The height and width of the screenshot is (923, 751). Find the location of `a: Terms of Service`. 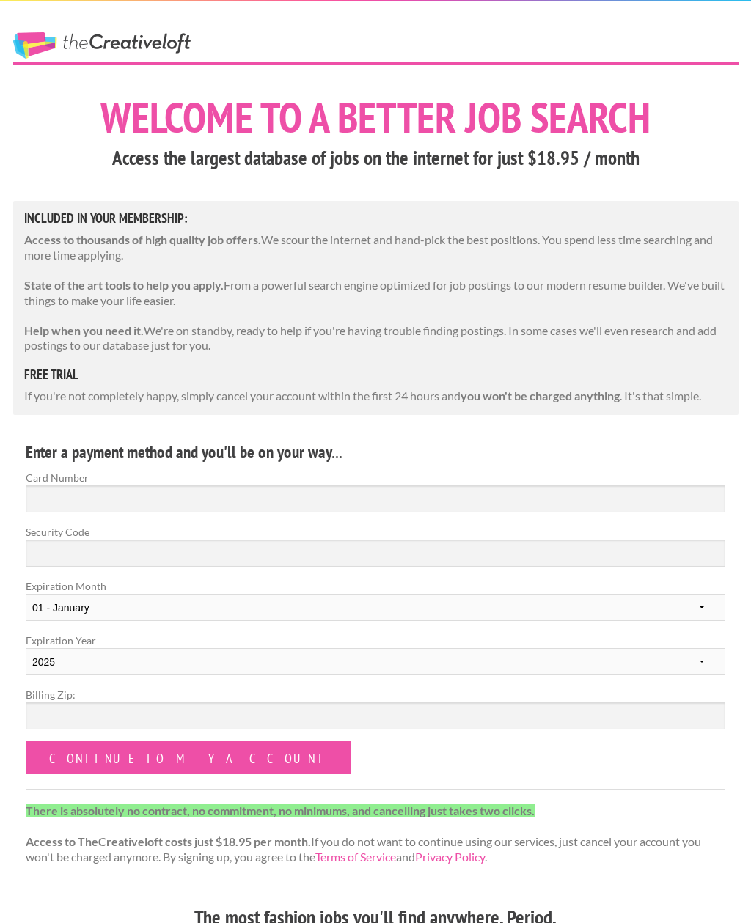

a: Terms of Service is located at coordinates (356, 857).